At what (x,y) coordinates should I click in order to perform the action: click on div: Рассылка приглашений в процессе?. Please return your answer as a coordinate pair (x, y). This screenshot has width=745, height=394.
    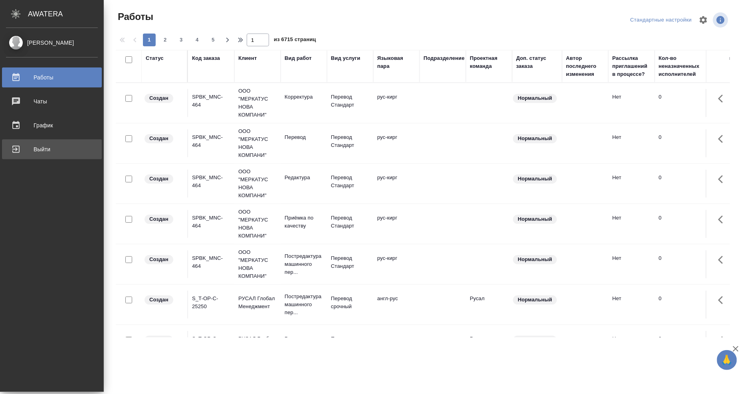
    Looking at the image, I should click on (631, 66).